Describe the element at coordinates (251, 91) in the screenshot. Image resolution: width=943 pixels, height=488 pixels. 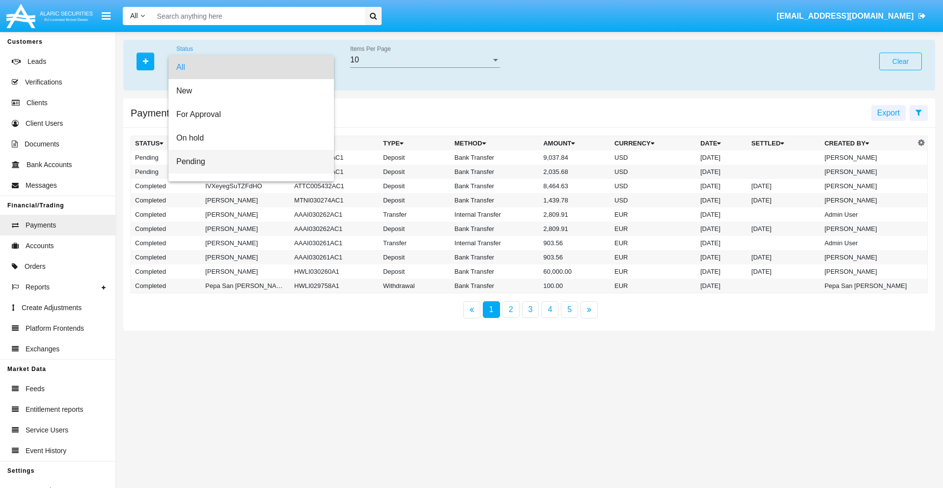
I see `span: New` at that location.